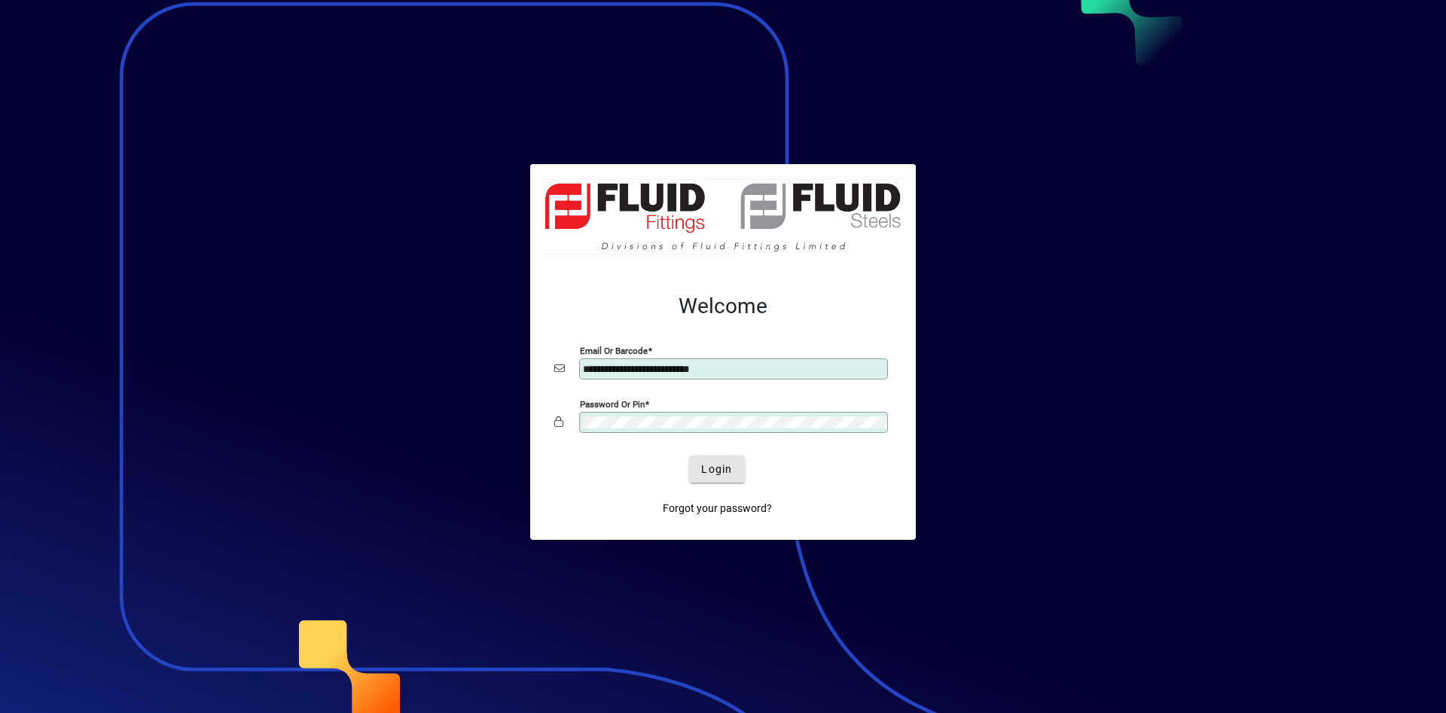 Image resolution: width=1446 pixels, height=713 pixels. Describe the element at coordinates (612, 404) in the screenshot. I see `mat-label: Password or Pin` at that location.